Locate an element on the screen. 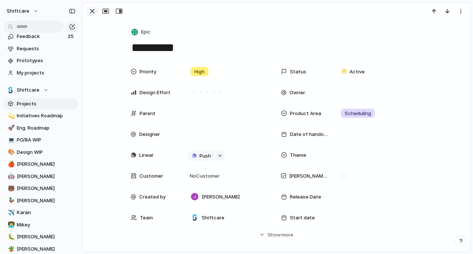 The image size is (473, 254). span: Eng. Roadmap is located at coordinates (46, 128).